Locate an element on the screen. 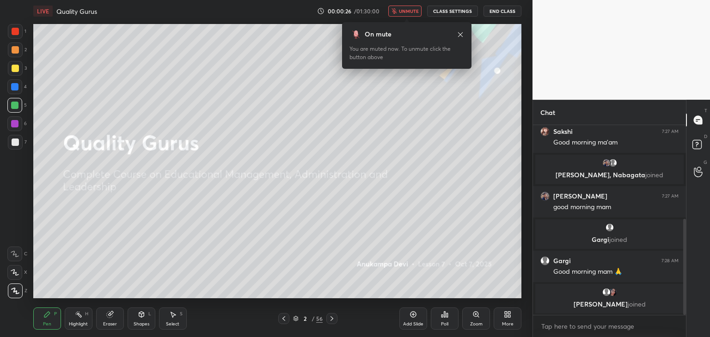  div: On mute is located at coordinates (378, 34).